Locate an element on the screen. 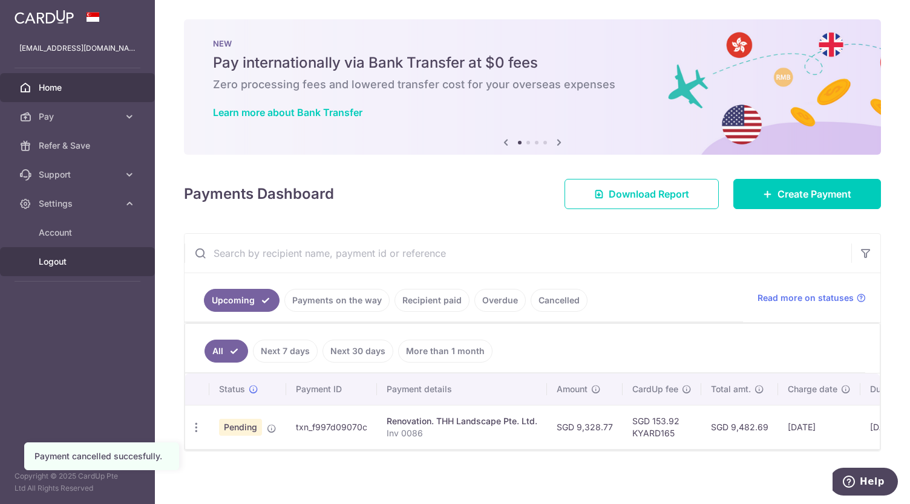 The width and height of the screenshot is (910, 504). h6: Zero processing fees and lowered transfer cost for your overseas expenses is located at coordinates (532, 85).